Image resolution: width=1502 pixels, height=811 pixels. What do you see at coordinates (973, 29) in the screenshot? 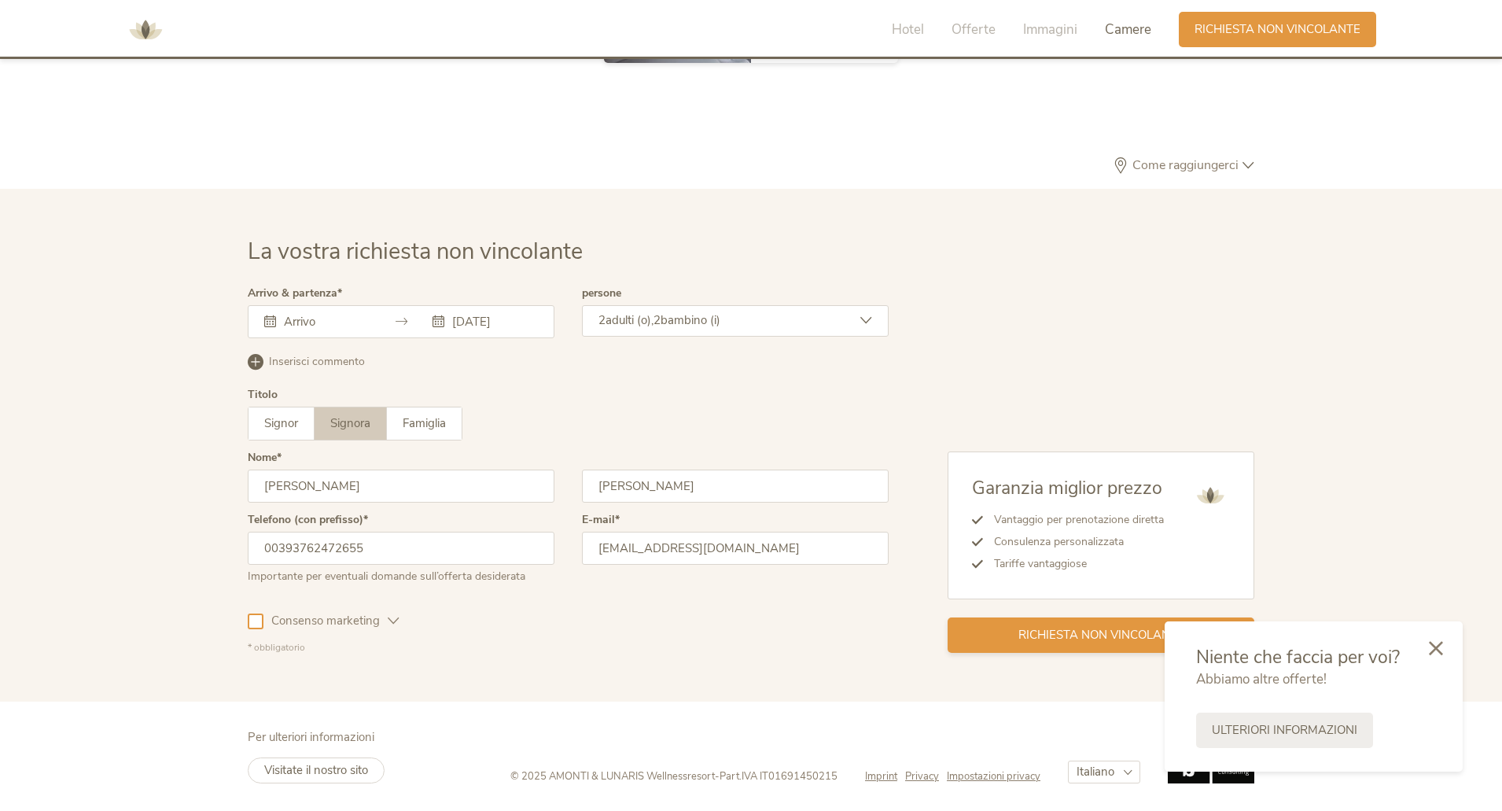
I see `span: Offerte` at bounding box center [973, 29].